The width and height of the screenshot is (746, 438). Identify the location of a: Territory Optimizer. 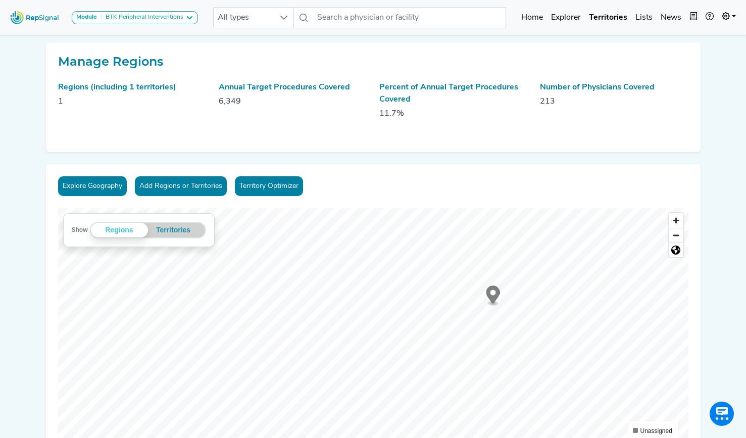
(269, 186).